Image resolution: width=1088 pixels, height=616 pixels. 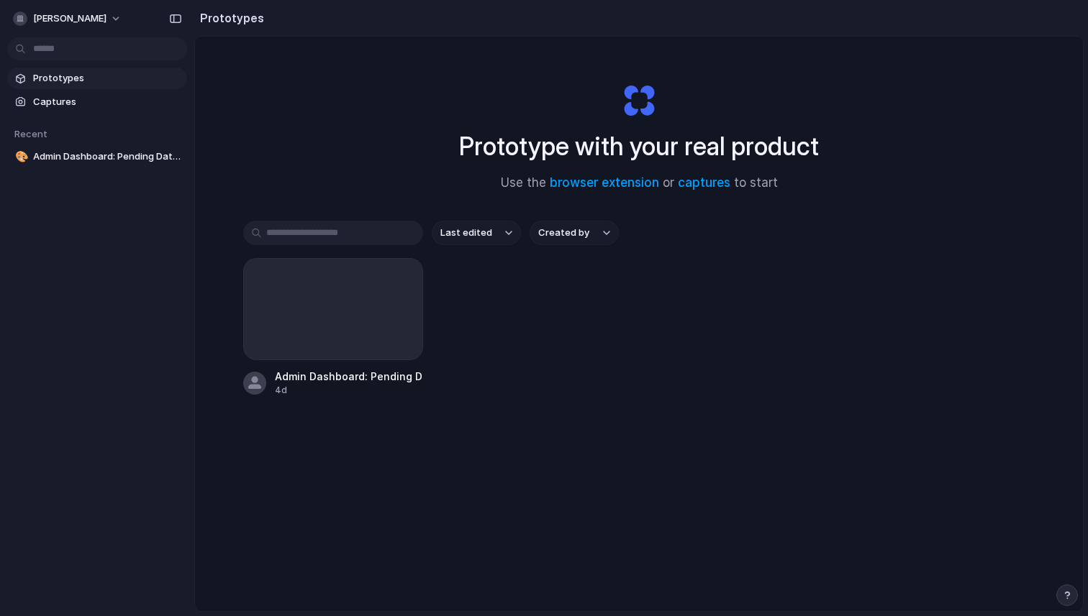 I want to click on a: Captures, so click(x=97, y=102).